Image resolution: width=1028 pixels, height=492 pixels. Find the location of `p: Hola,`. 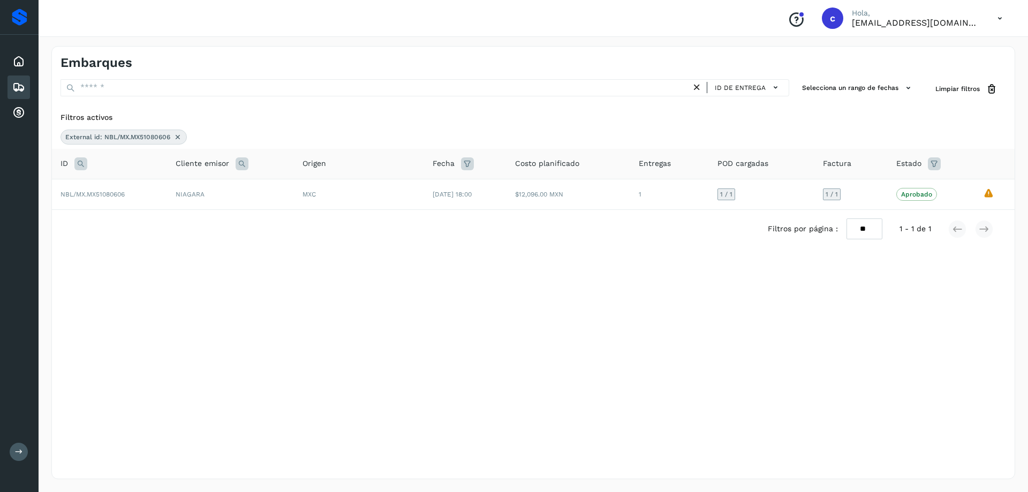

p: Hola, is located at coordinates (916, 13).